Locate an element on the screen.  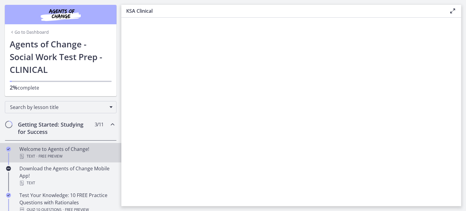
div: Welcome to Agents of Change! is located at coordinates (67, 153).